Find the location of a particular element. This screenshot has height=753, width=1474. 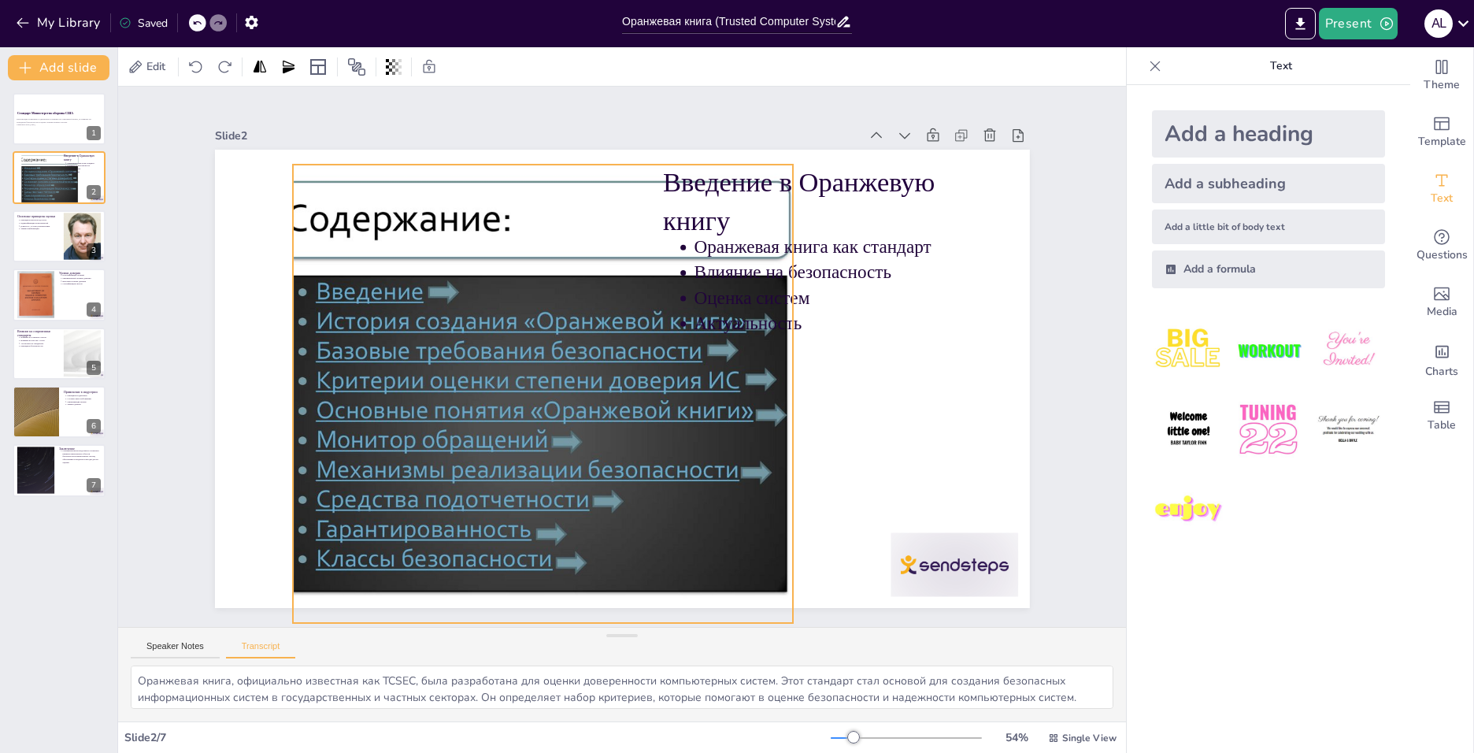

span: Text is located at coordinates (1442, 198).